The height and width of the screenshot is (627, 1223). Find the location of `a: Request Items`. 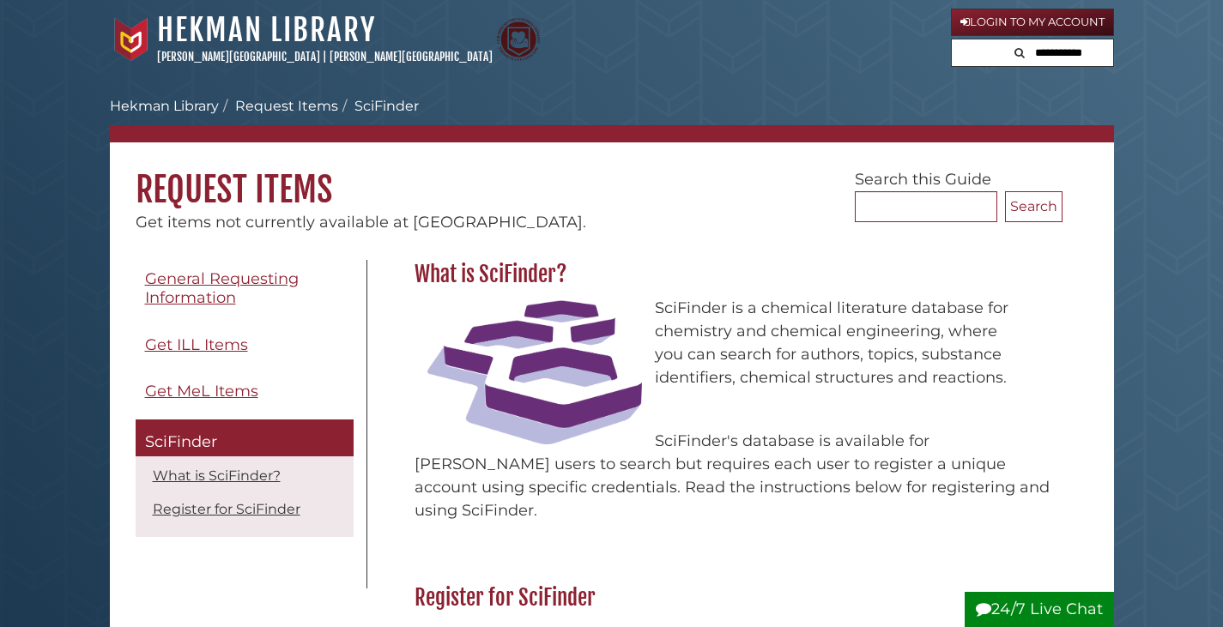

a: Request Items is located at coordinates (287, 106).